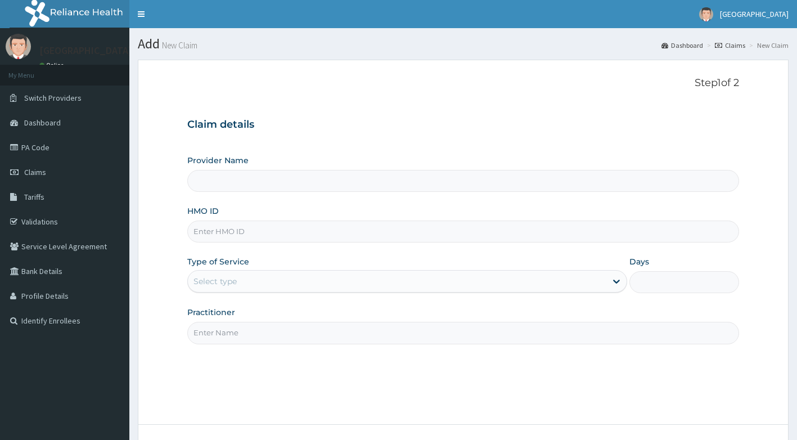 The width and height of the screenshot is (797, 440). Describe the element at coordinates (464, 83) in the screenshot. I see `p: Step 1 of 2` at that location.